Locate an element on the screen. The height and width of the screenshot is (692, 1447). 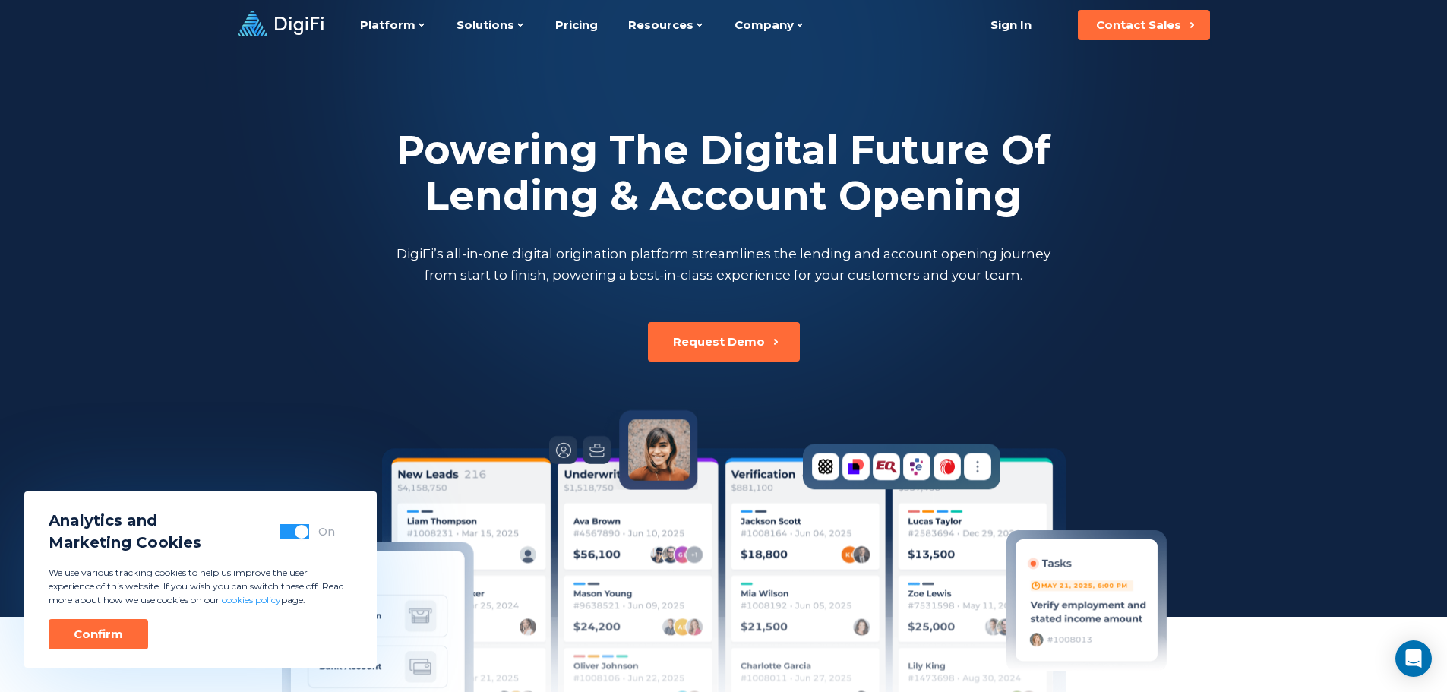
a: cookies policy is located at coordinates (251, 599).